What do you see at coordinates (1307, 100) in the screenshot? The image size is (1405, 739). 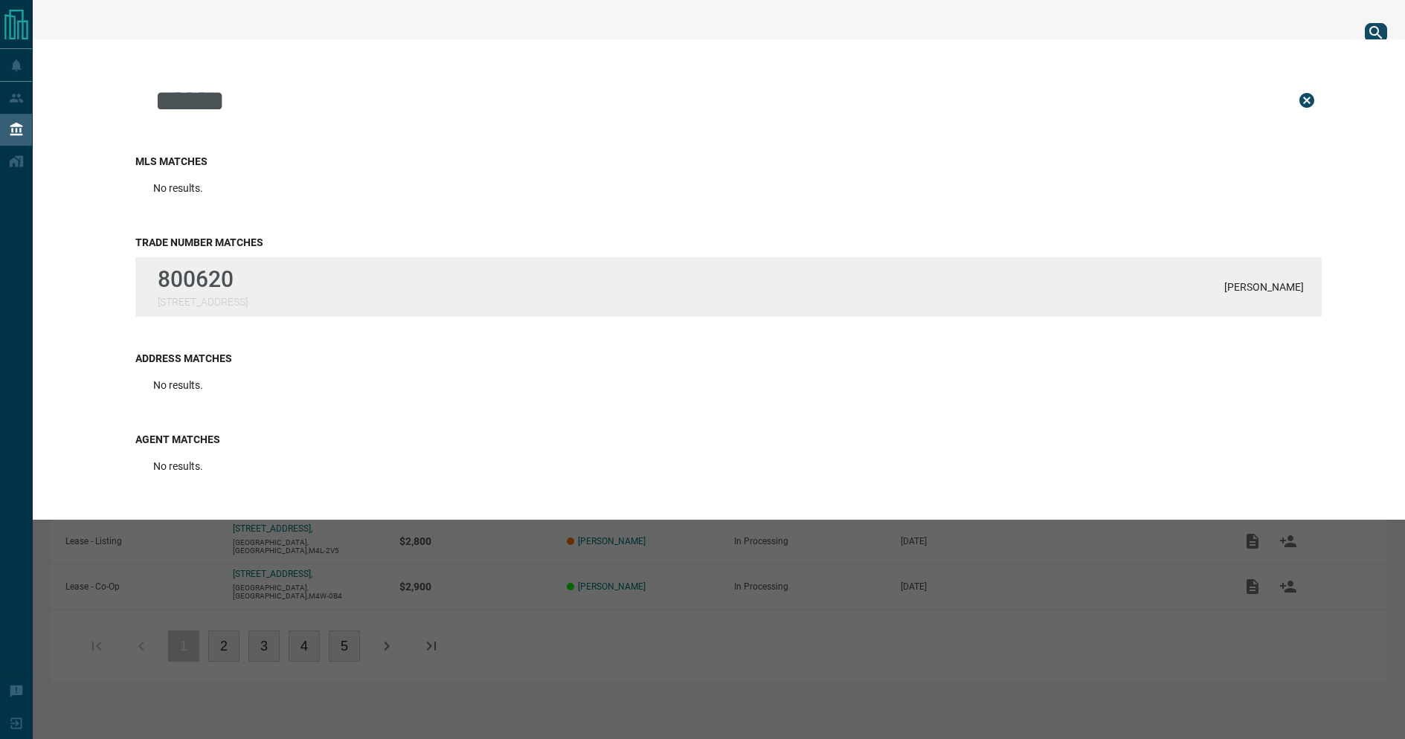 I see `button: Close` at bounding box center [1307, 100].